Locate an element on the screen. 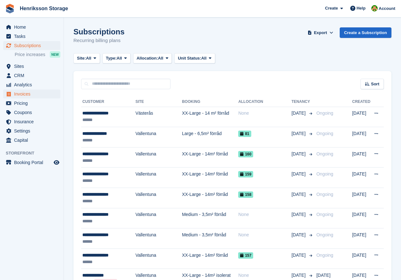 The image size is (401, 280). span: Home is located at coordinates (33, 27).